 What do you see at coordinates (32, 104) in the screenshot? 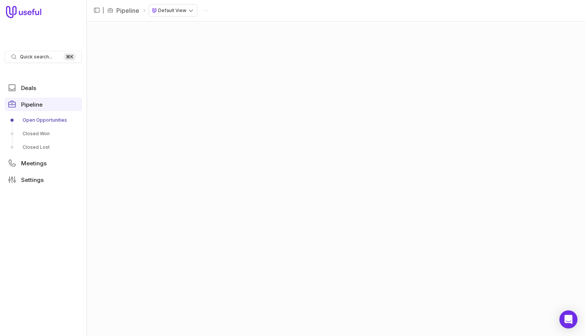
I see `span: Pipeline` at bounding box center [32, 104].